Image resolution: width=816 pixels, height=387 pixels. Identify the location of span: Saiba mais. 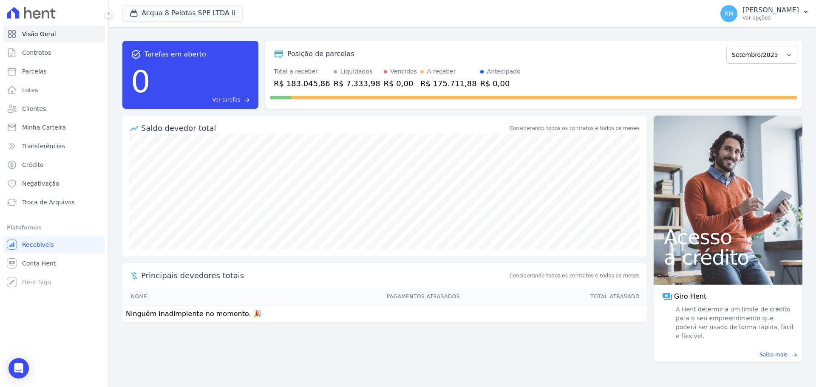
(774, 355).